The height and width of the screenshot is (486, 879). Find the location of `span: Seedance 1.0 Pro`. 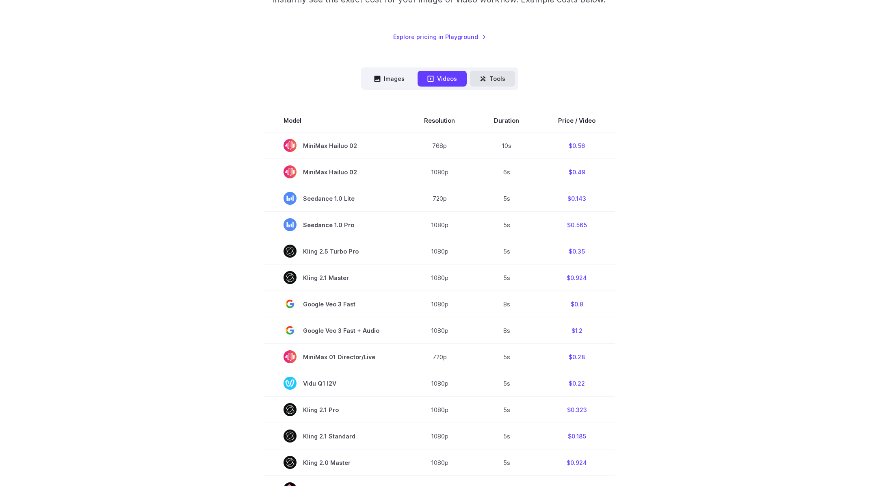

span: Seedance 1.0 Pro is located at coordinates (334, 225).